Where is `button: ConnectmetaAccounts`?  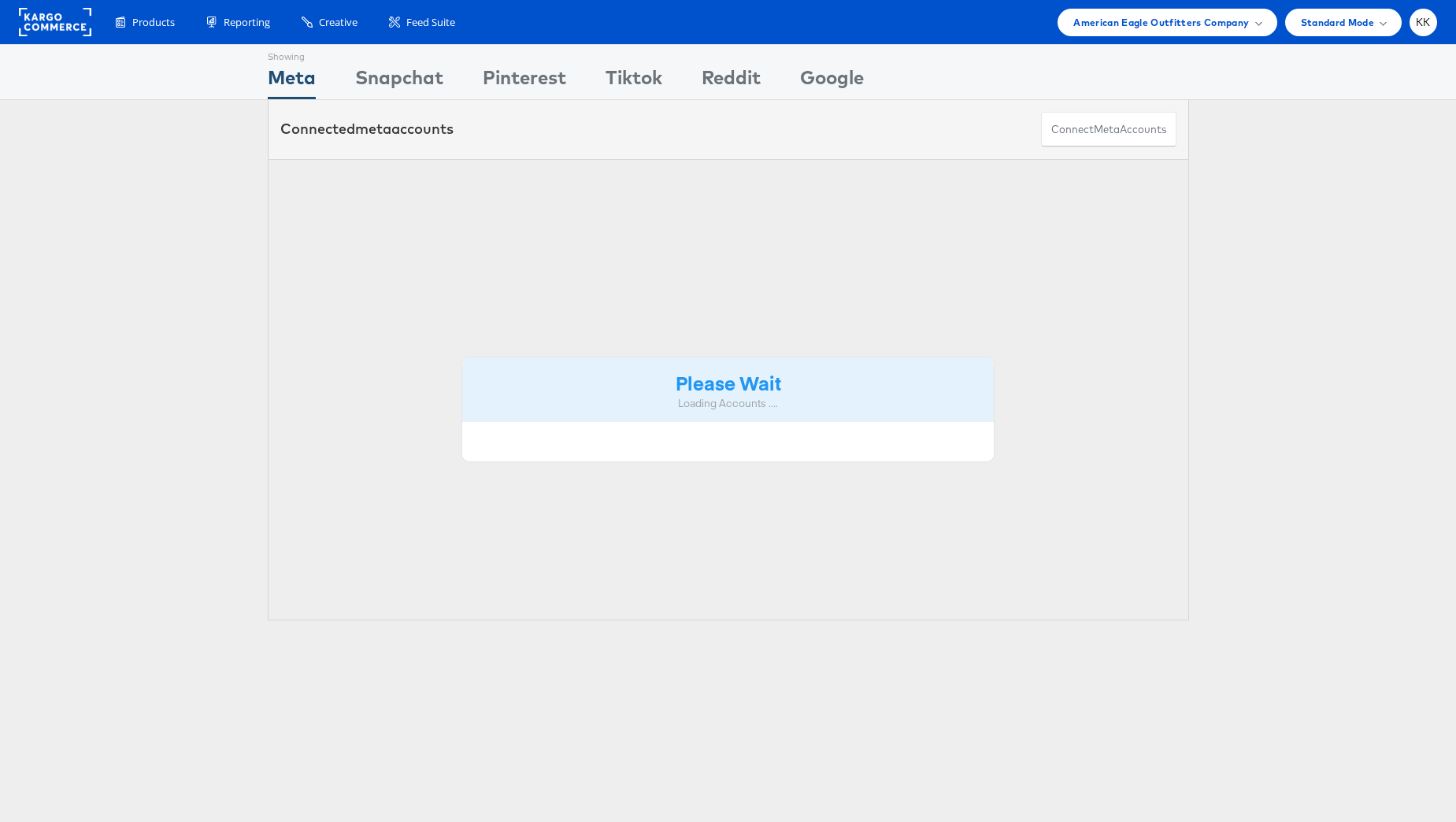 button: ConnectmetaAccounts is located at coordinates (1109, 129).